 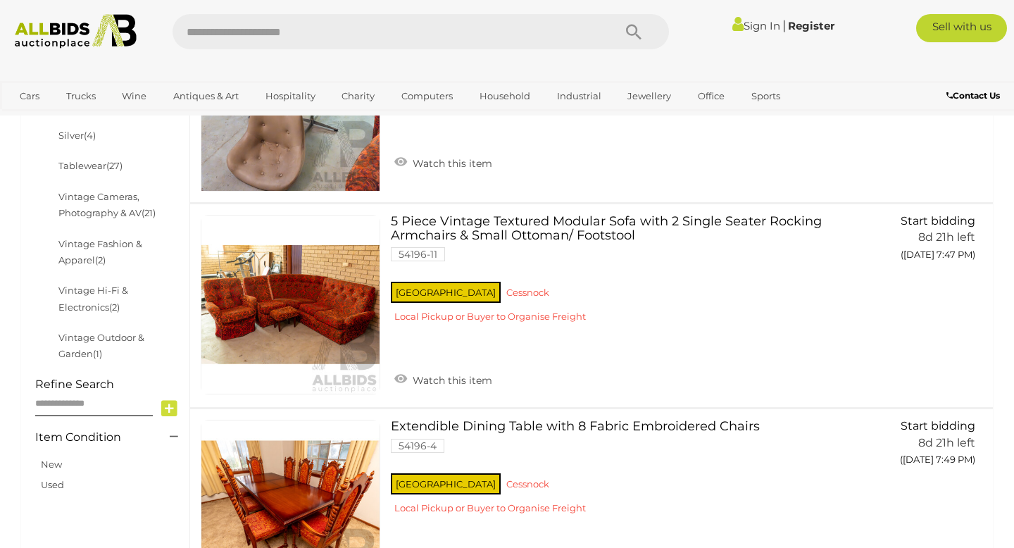 What do you see at coordinates (358, 96) in the screenshot?
I see `a: Charity` at bounding box center [358, 96].